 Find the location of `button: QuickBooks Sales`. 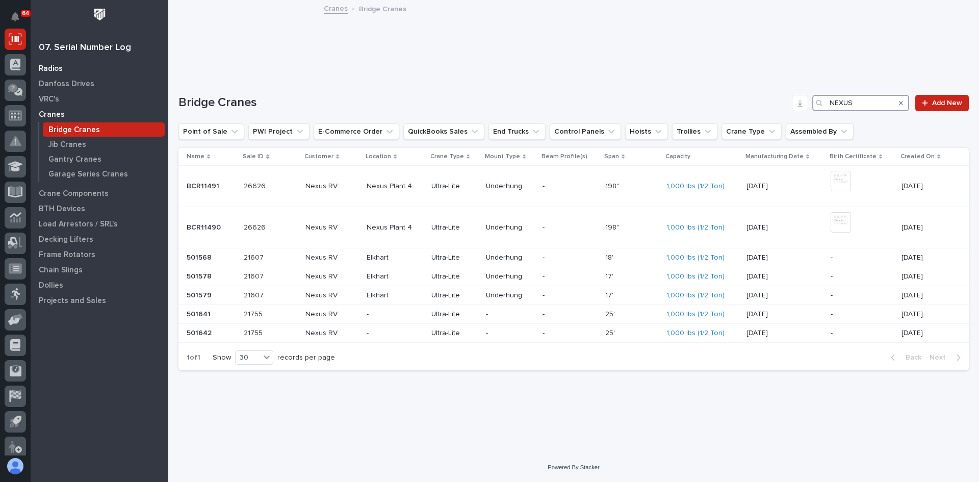

button: QuickBooks Sales is located at coordinates (444, 132).